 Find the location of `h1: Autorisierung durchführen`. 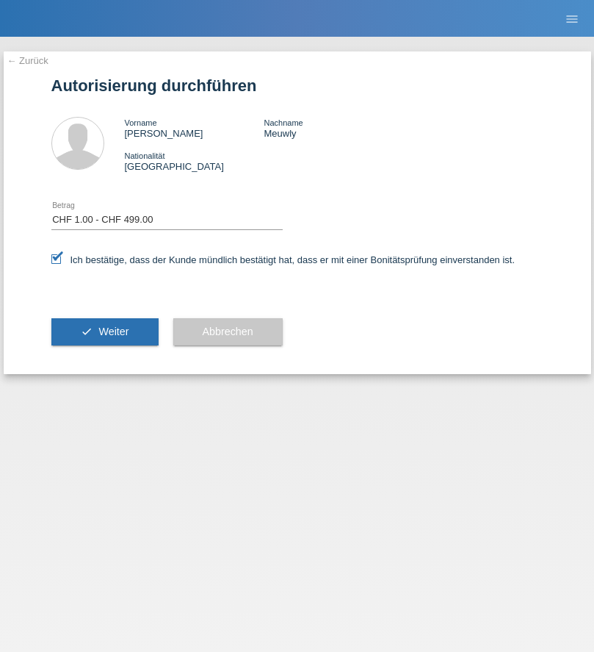

h1: Autorisierung durchführen is located at coordinates (297, 85).